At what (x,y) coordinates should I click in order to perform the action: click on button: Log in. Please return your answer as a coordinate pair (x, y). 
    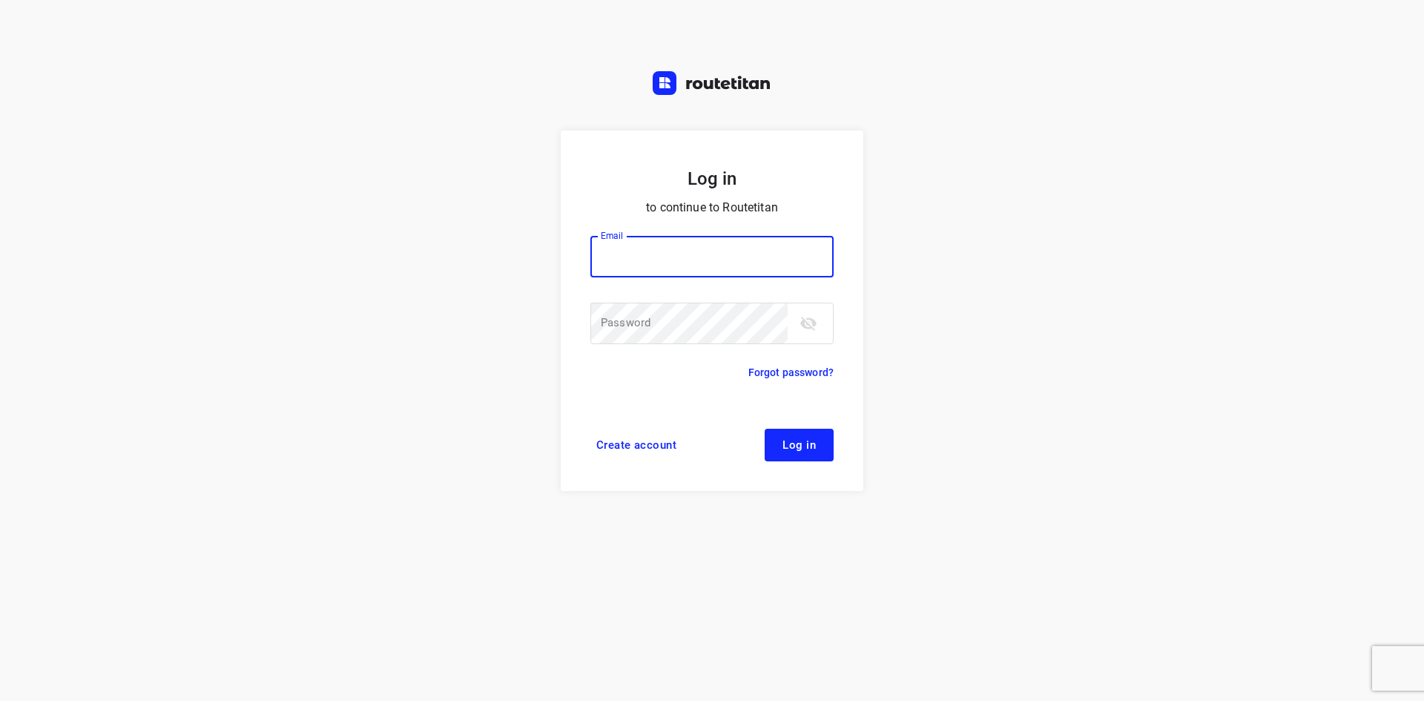
    Looking at the image, I should click on (799, 445).